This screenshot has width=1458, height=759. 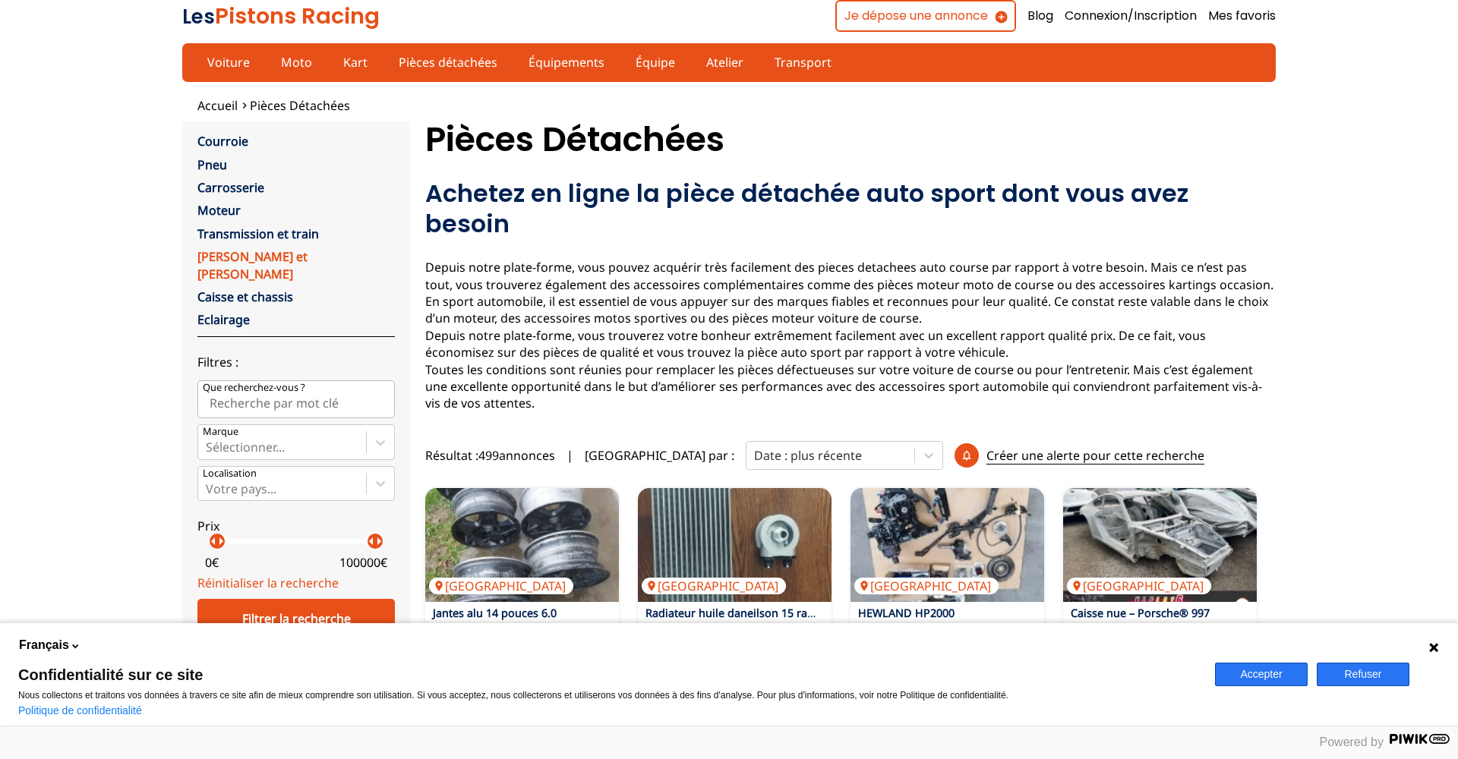 I want to click on a: Carrosserie, so click(x=231, y=188).